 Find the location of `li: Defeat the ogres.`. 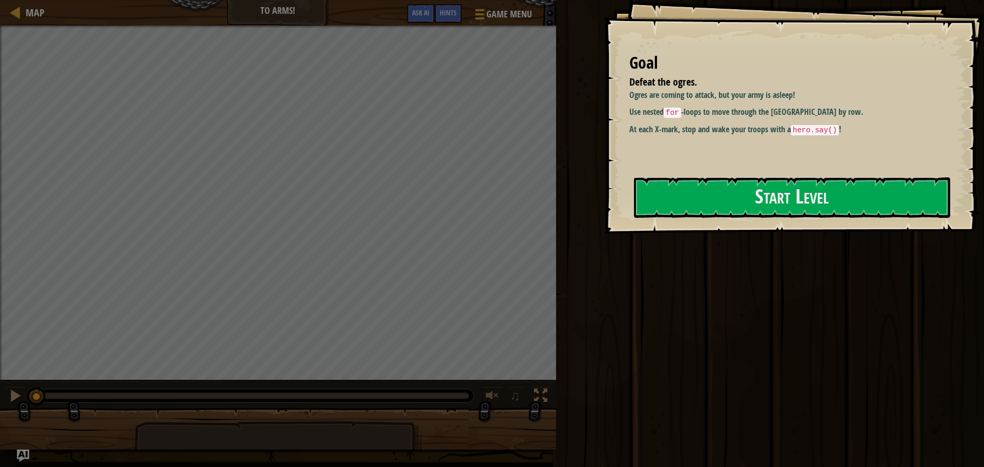

li: Defeat the ogres. is located at coordinates (781, 82).